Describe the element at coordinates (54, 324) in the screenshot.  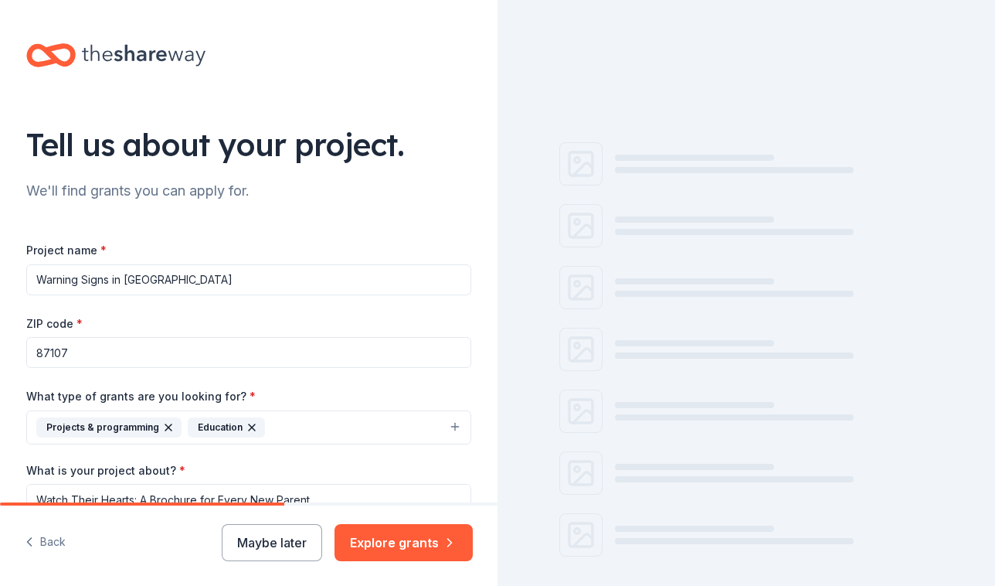
I see `label: ZIP code` at that location.